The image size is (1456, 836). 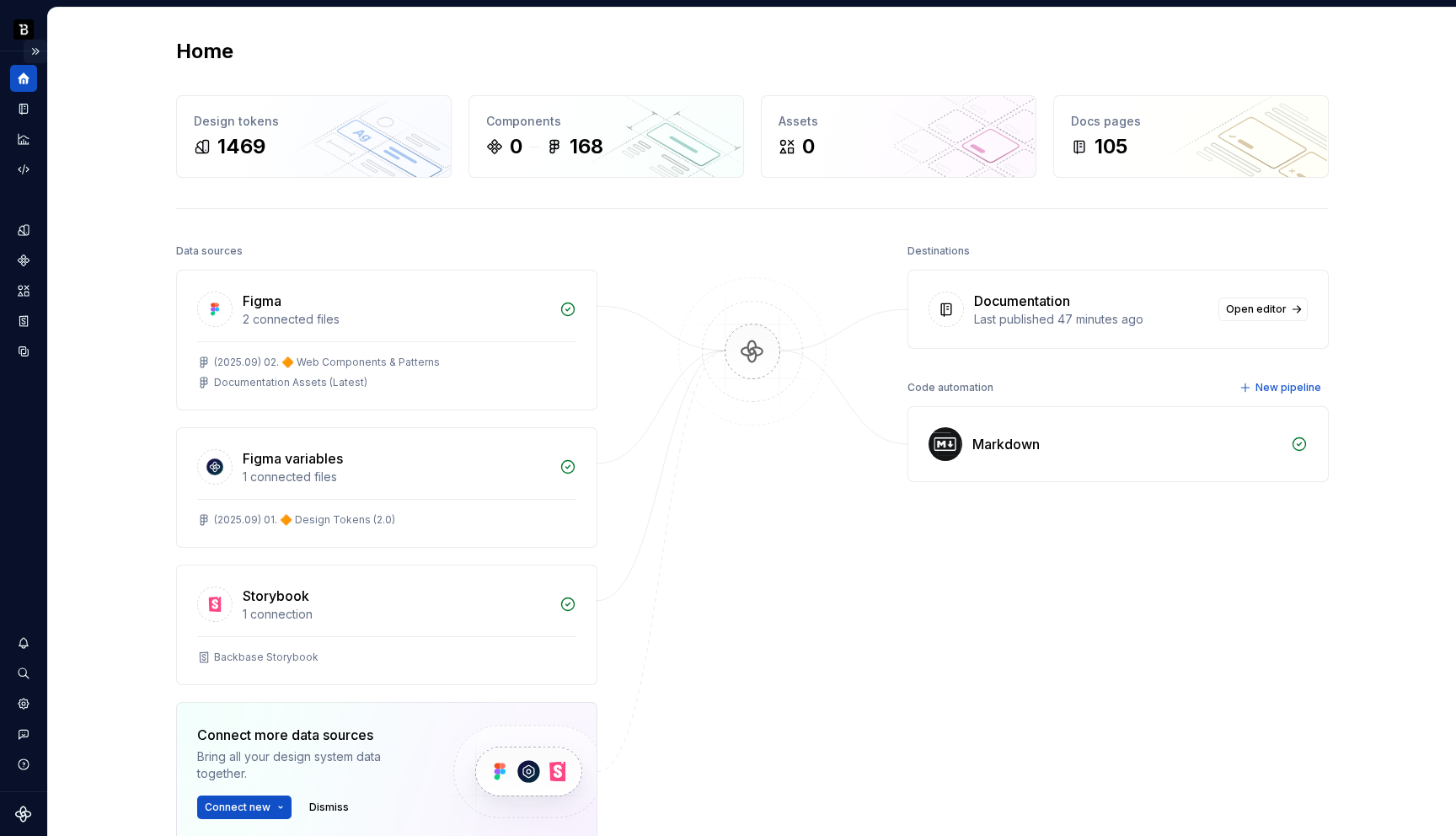 I want to click on a: Assets0, so click(x=898, y=136).